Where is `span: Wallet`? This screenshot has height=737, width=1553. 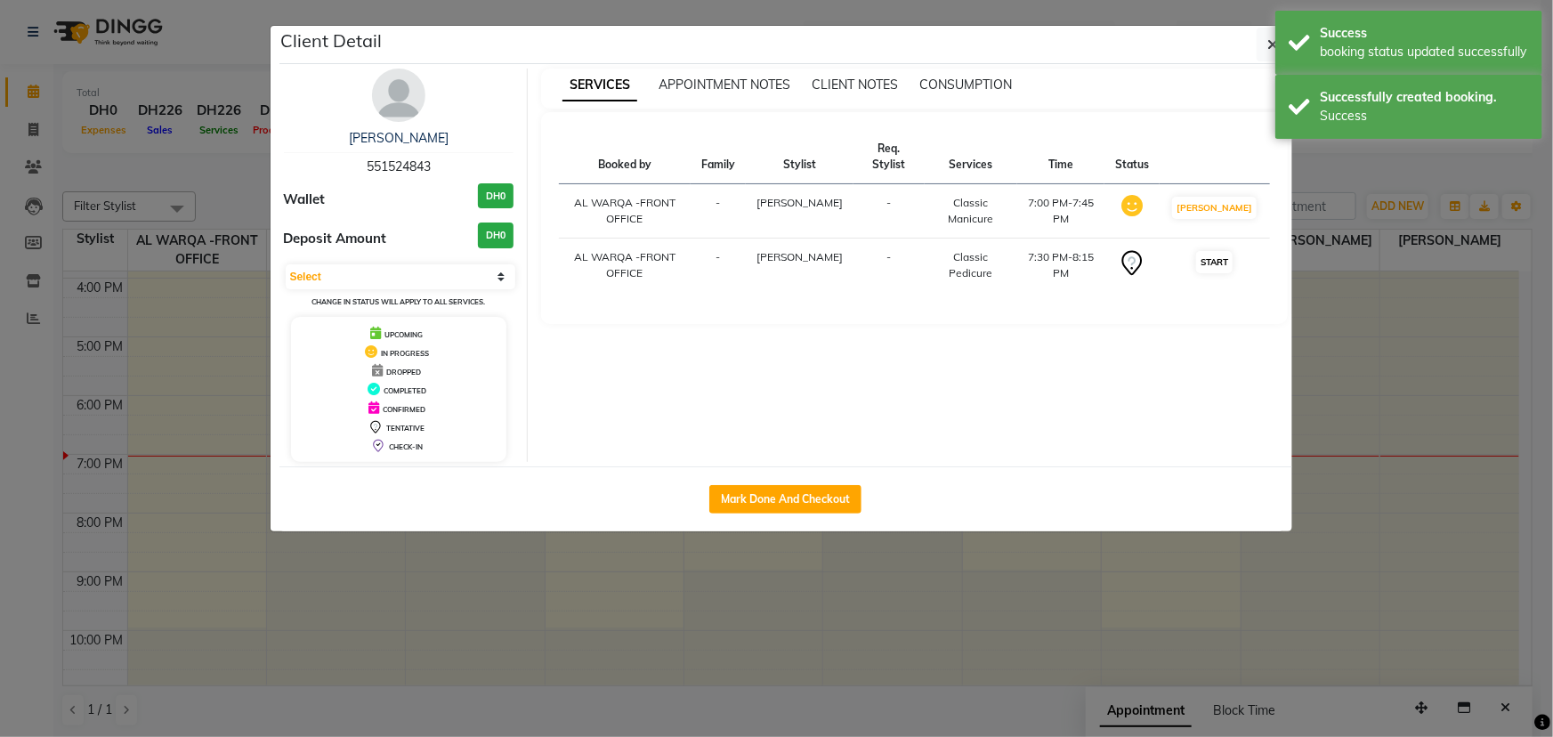
span: Wallet is located at coordinates (304, 199).